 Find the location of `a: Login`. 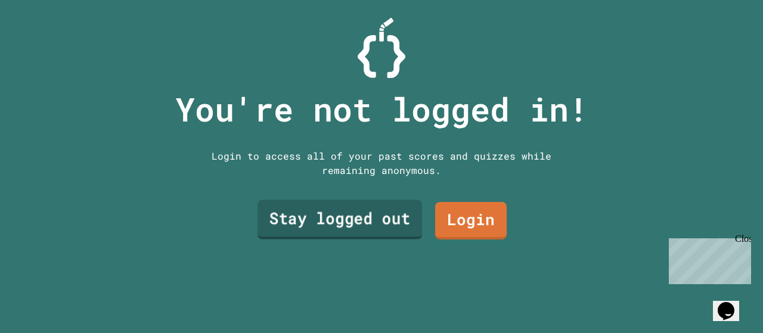

a: Login is located at coordinates (471, 221).